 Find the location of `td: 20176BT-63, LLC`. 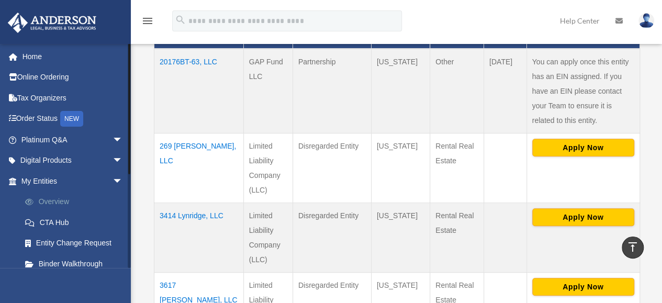

td: 20176BT-63, LLC is located at coordinates (199, 91).